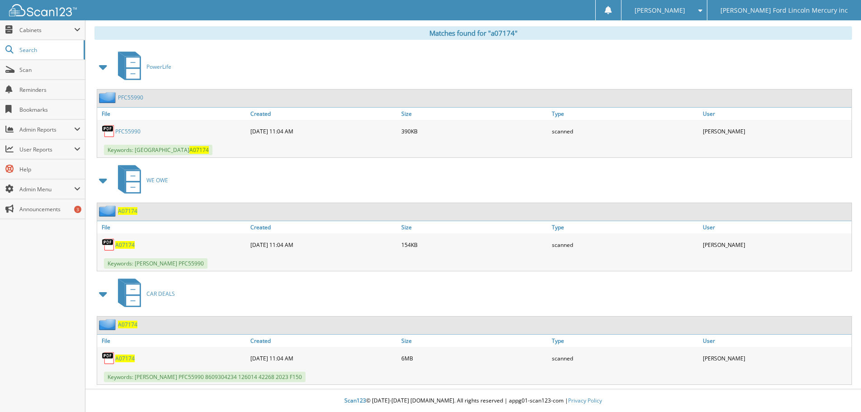  What do you see at coordinates (160, 293) in the screenshot?
I see `span: CAR DEALS` at bounding box center [160, 293].